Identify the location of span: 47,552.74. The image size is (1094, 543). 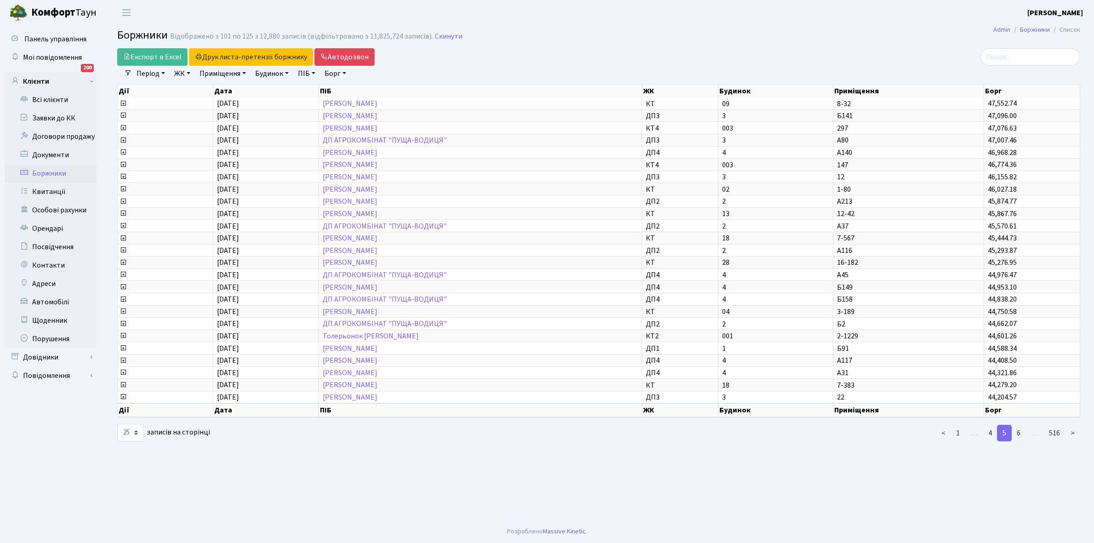
(1002, 104).